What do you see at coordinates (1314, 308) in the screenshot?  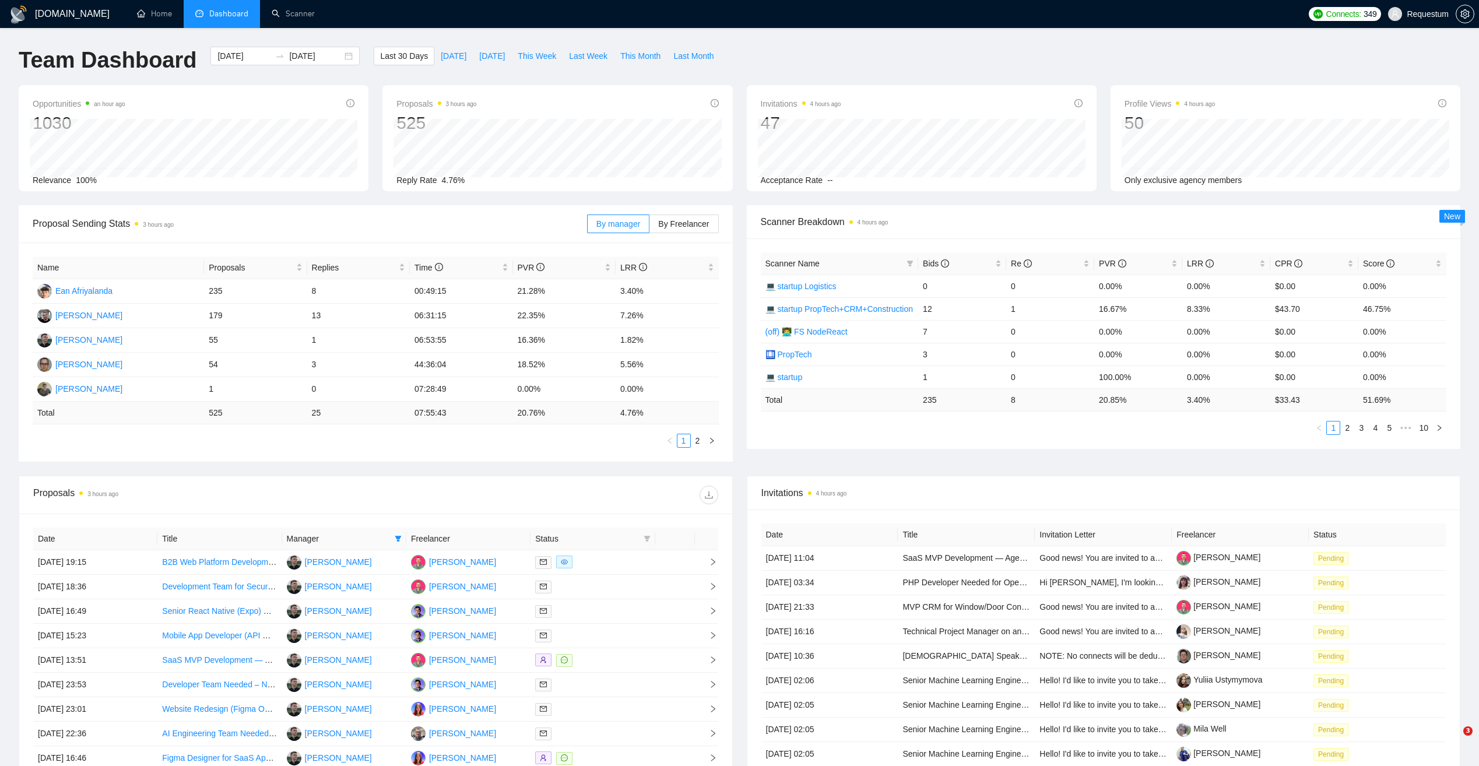 I see `td: $43.70` at bounding box center [1314, 308].